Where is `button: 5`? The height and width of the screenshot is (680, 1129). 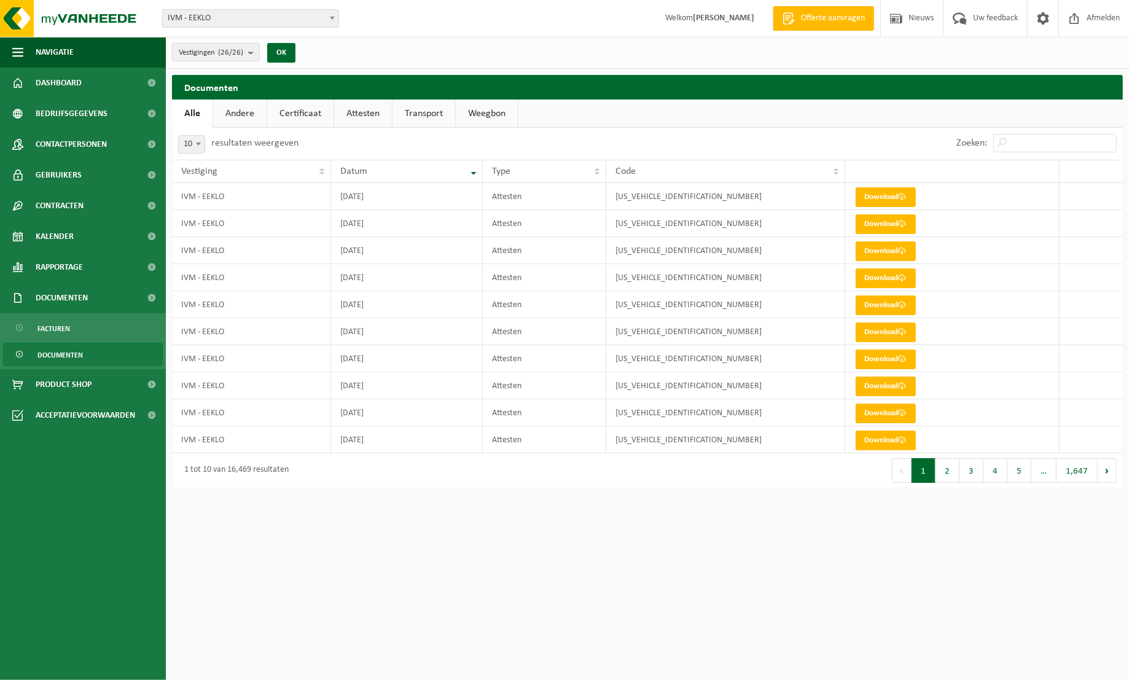 button: 5 is located at coordinates (1019, 471).